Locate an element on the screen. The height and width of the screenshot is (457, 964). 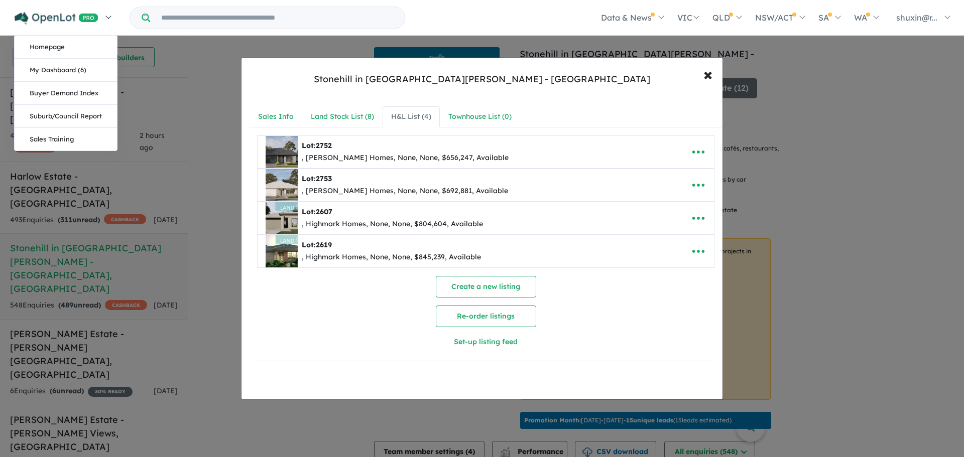
a: Sales Training is located at coordinates (66, 139).